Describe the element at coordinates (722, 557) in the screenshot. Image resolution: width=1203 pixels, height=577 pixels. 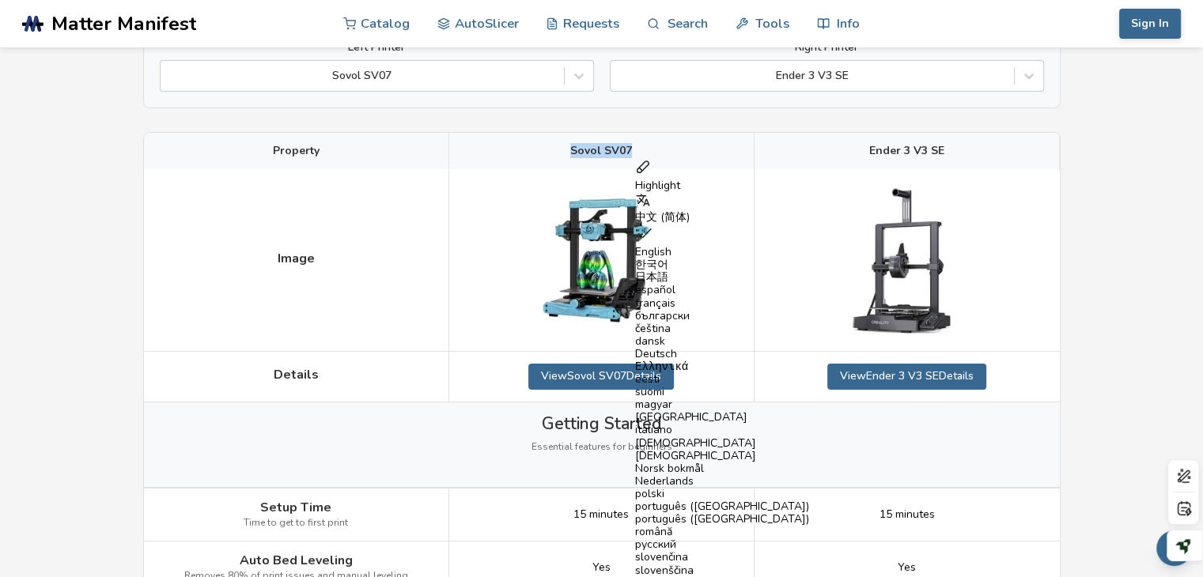
I see `div: slovenčina` at that location.